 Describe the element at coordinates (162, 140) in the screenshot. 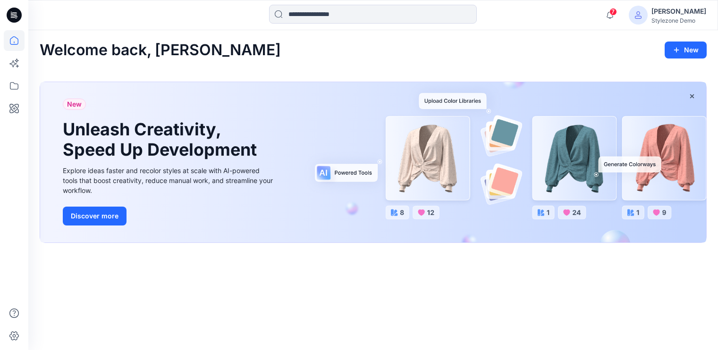

I see `h1: Unleash Creativity, Speed Up Development` at that location.